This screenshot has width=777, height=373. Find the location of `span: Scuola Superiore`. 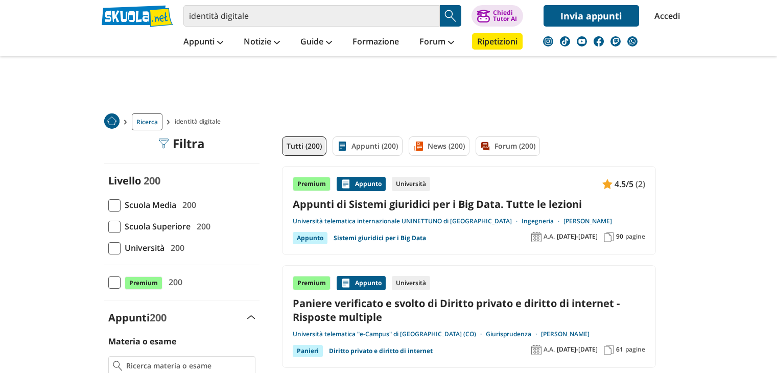

span: Scuola Superiore is located at coordinates (155, 226).